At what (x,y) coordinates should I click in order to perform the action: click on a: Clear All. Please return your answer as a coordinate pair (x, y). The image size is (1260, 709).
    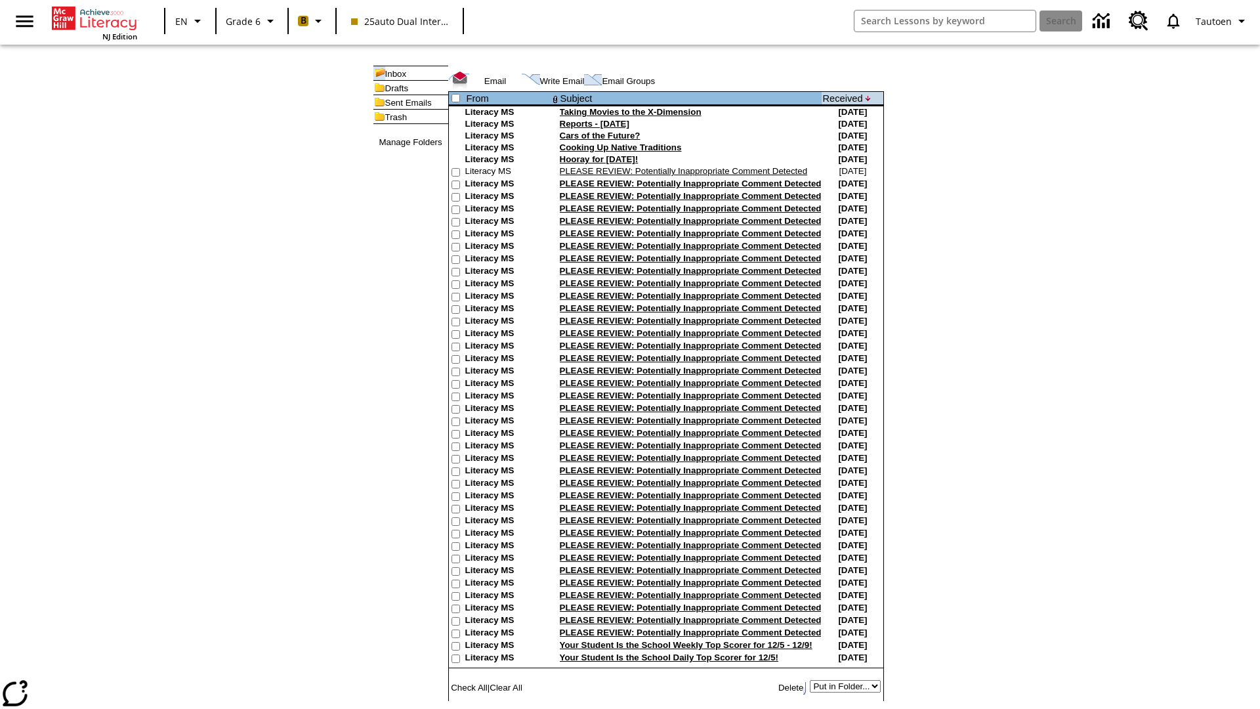
    Looking at the image, I should click on (506, 687).